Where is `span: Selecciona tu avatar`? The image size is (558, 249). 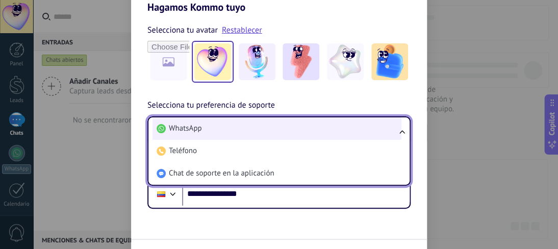 span: Selecciona tu avatar is located at coordinates (183, 30).